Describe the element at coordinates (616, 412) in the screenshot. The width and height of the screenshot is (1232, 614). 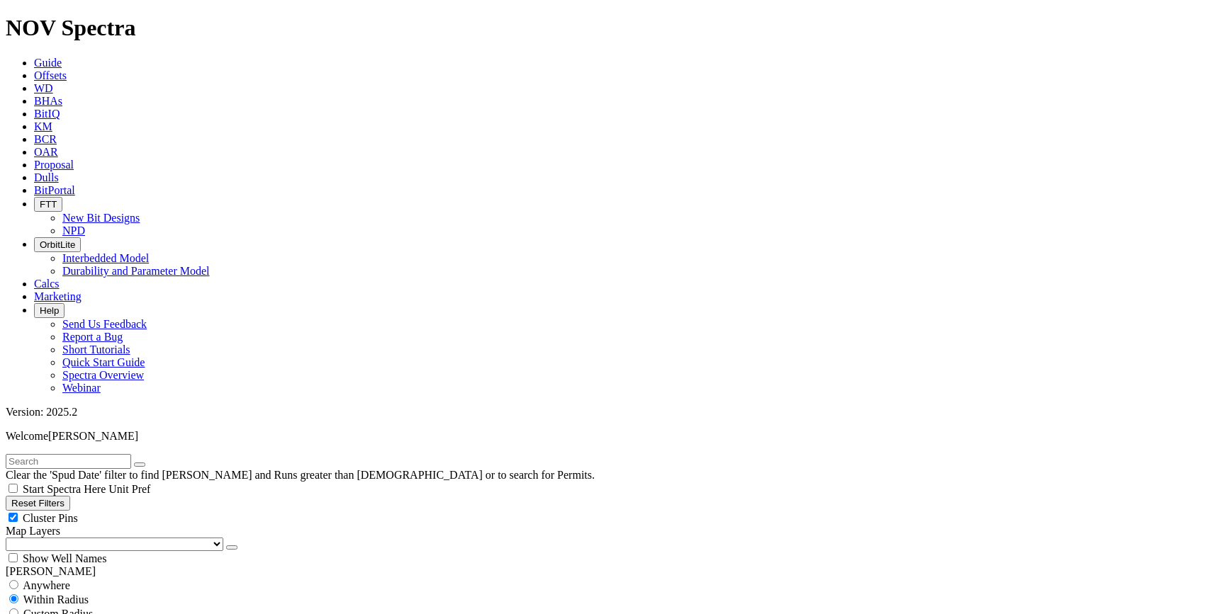
I see `div: Version: 2025.2` at that location.